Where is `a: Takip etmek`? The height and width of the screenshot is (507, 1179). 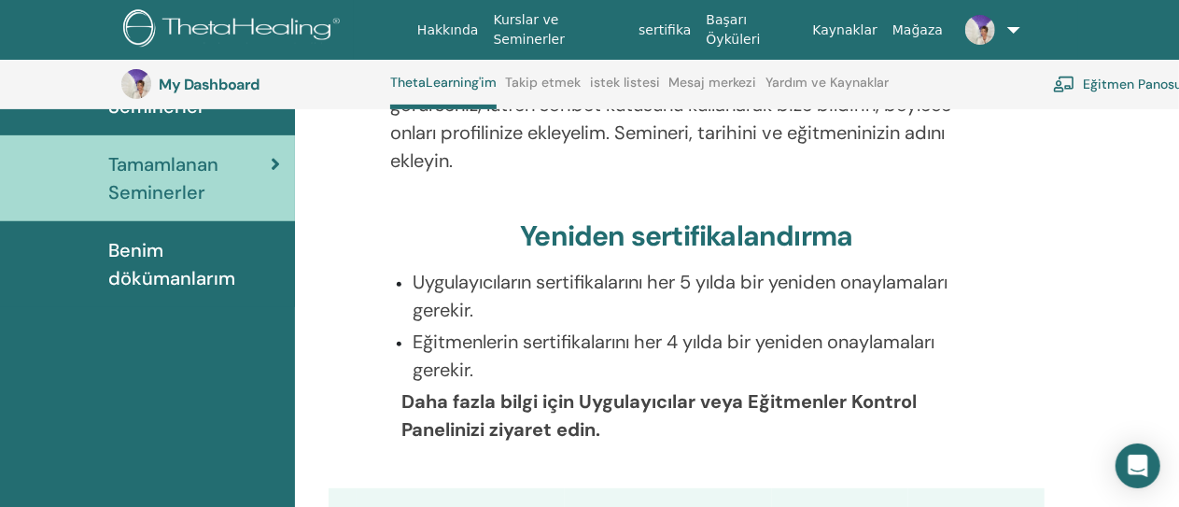
a: Takip etmek is located at coordinates (543, 90).